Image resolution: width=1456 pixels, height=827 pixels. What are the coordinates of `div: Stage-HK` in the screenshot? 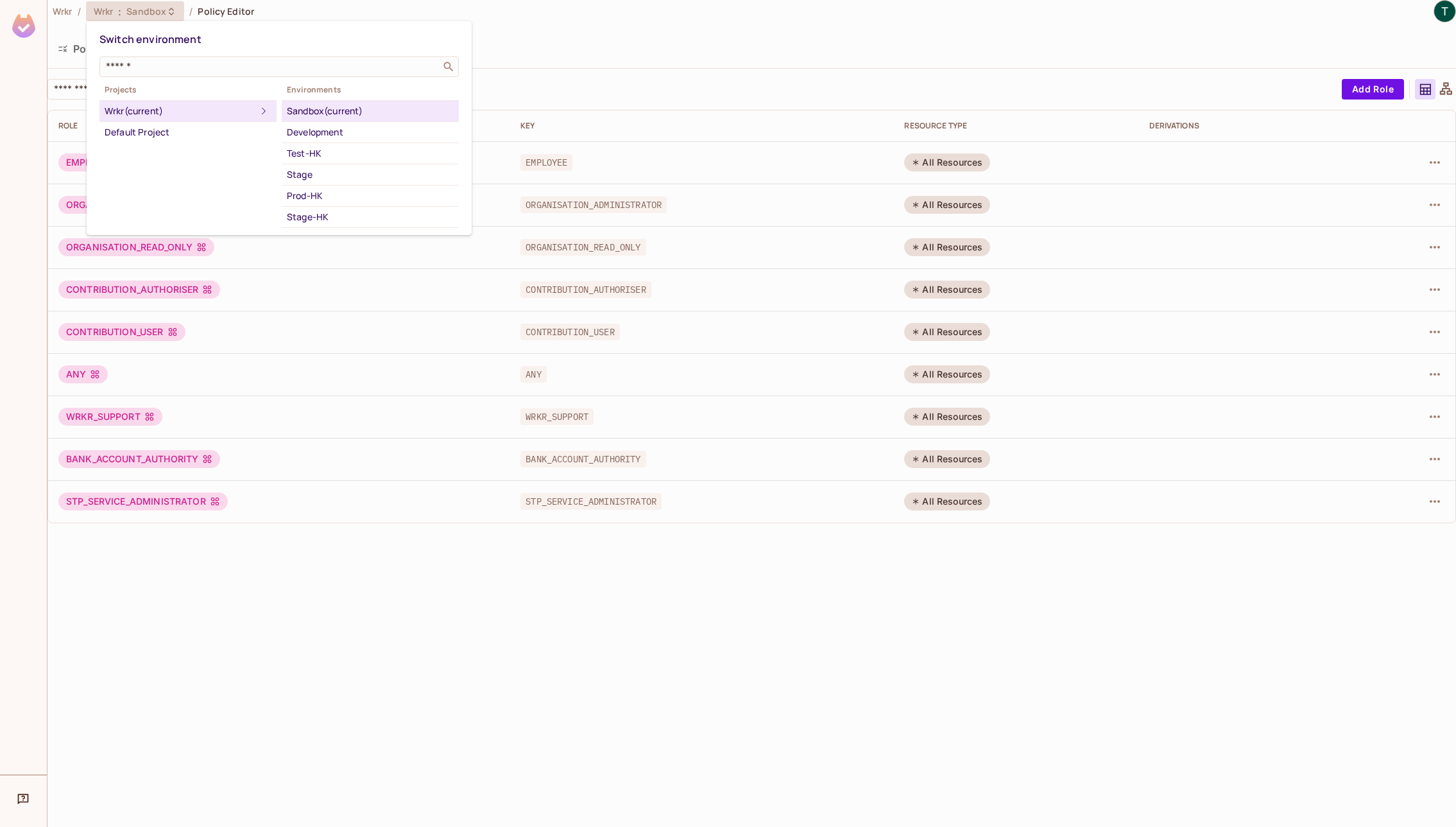 It's located at (370, 217).